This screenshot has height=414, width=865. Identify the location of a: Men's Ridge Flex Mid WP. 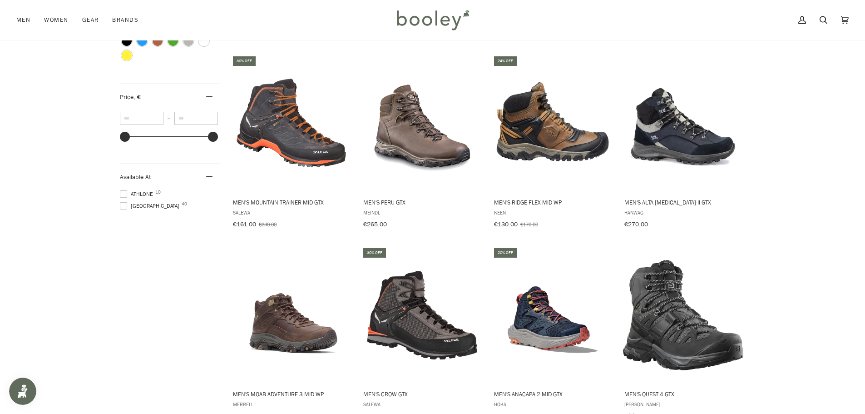
(553, 143).